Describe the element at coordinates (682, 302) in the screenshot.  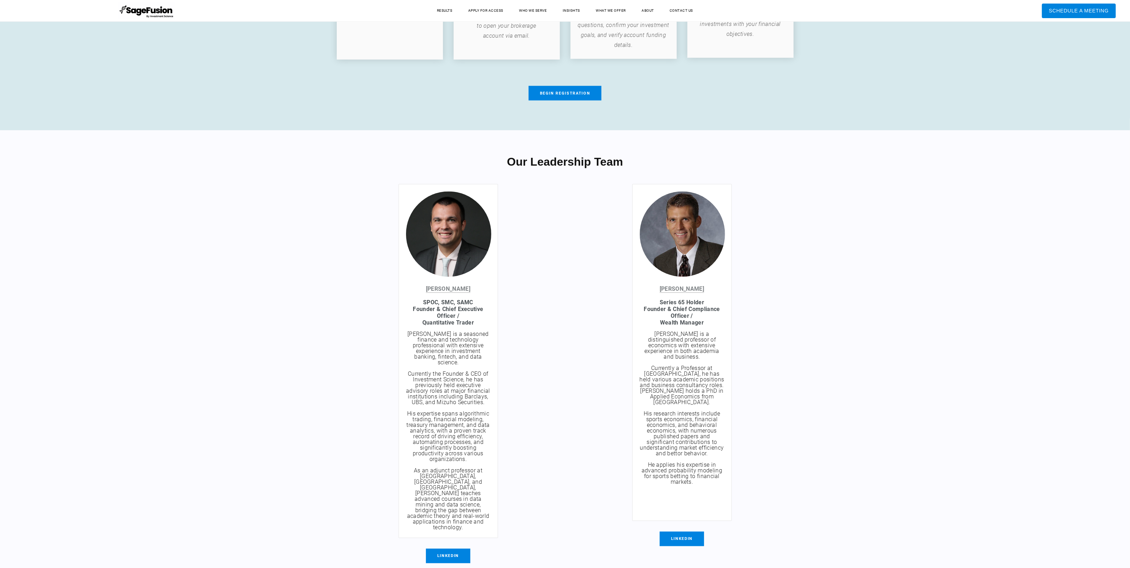
I see `span: Series 65 Holder` at that location.